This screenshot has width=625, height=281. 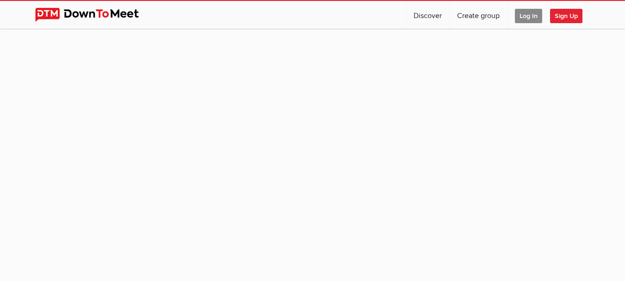 I want to click on a: Create group, so click(x=478, y=15).